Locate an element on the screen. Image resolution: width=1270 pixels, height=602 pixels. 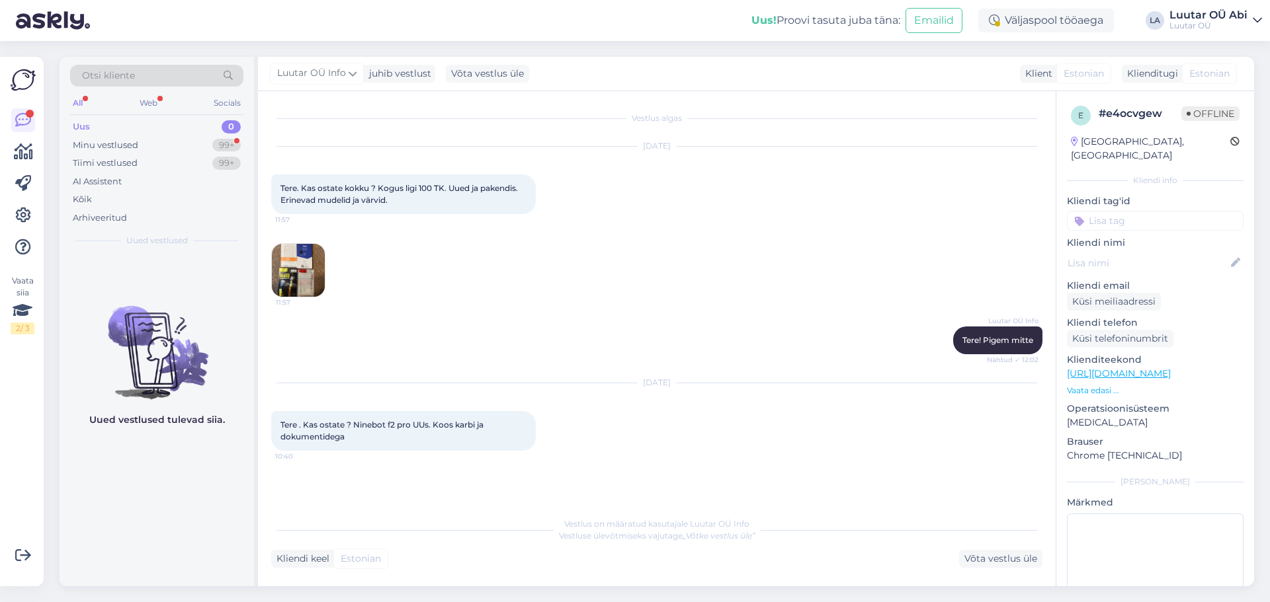
div: LA is located at coordinates (1154, 20).